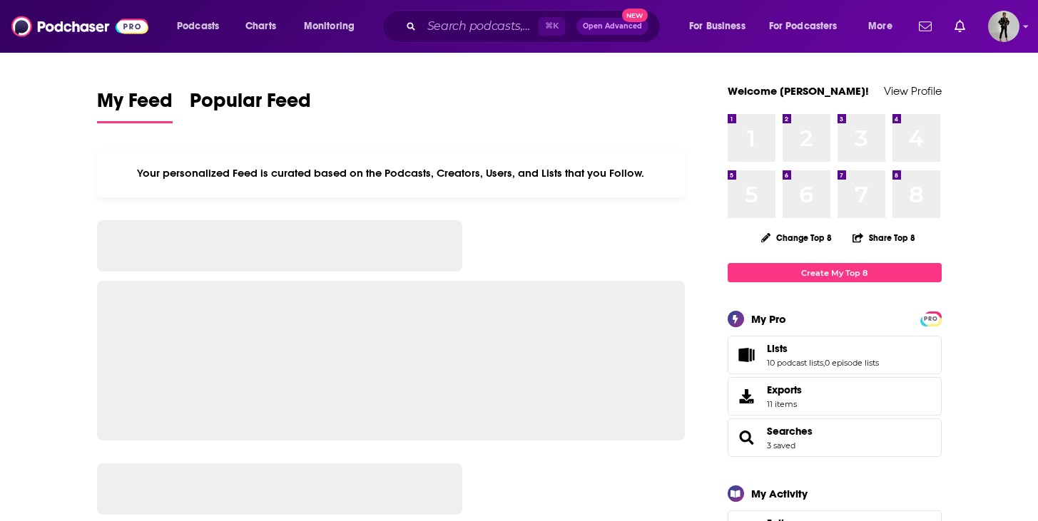  Describe the element at coordinates (794, 363) in the screenshot. I see `a: 10 podcast lists` at that location.